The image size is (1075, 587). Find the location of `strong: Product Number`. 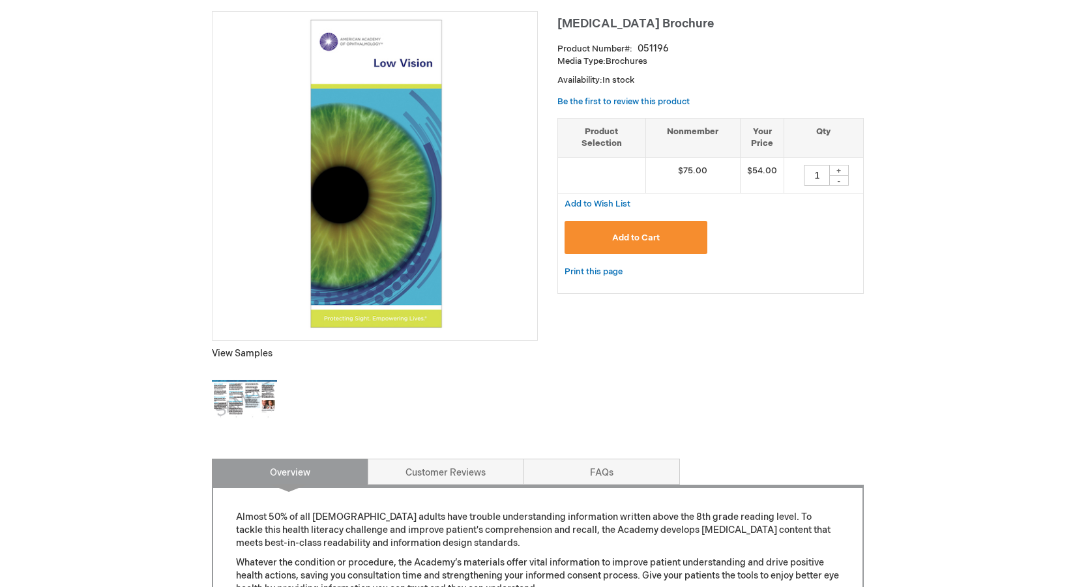

strong: Product Number is located at coordinates (594, 49).